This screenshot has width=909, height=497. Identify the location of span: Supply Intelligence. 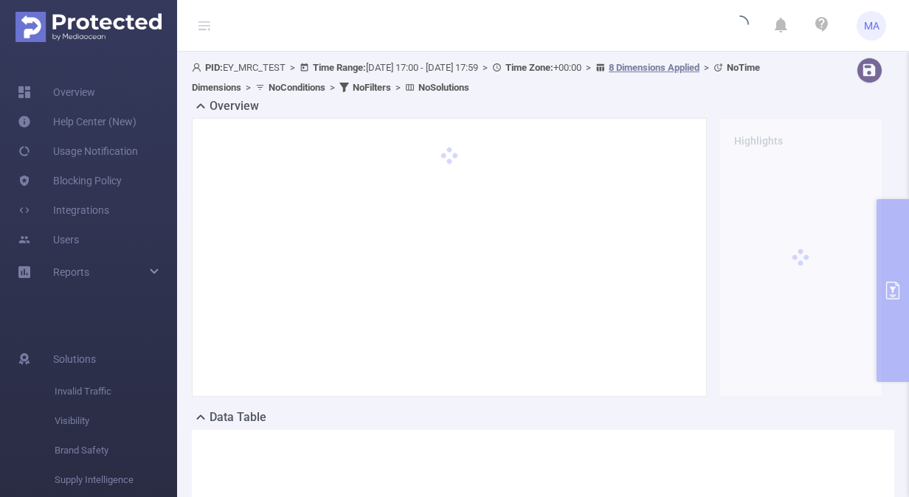
(116, 480).